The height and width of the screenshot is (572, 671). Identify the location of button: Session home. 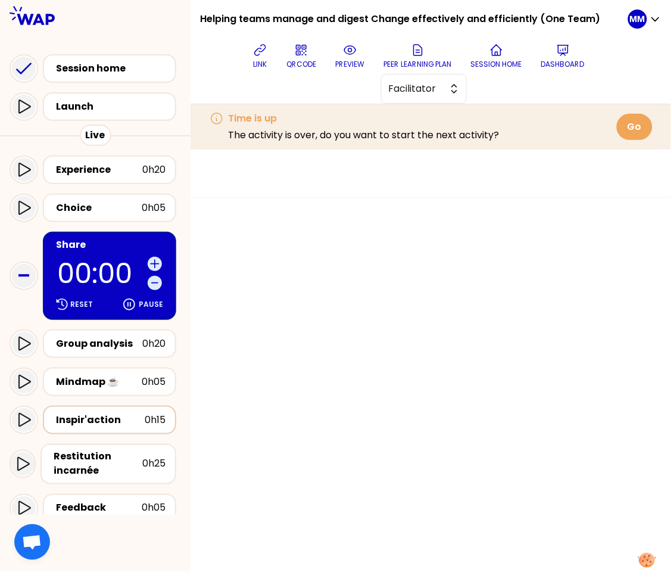
(497, 56).